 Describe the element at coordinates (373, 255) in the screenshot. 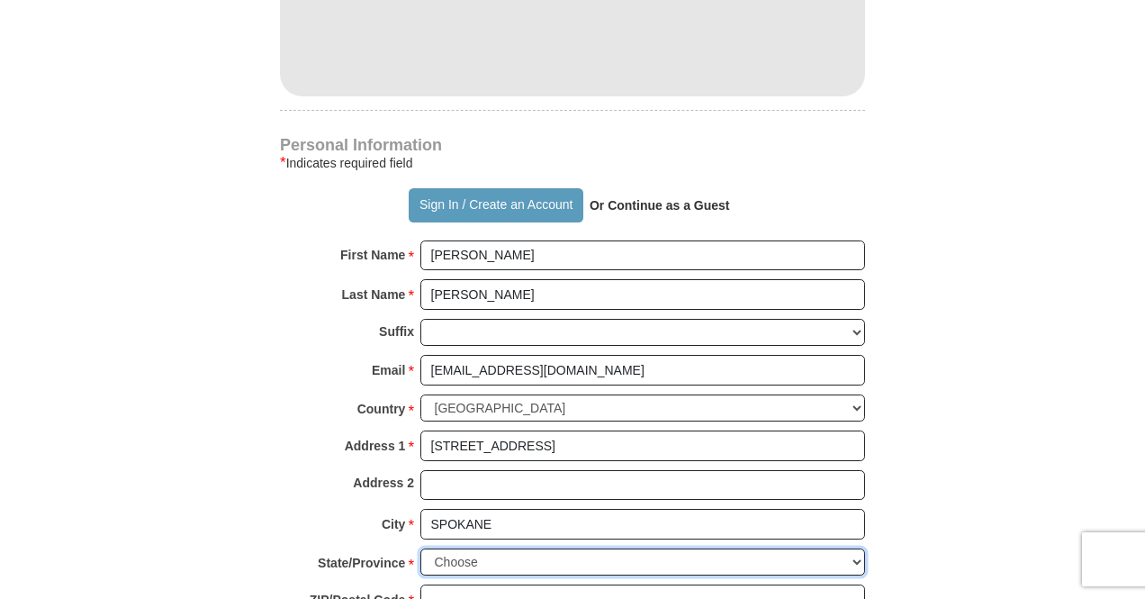

I see `strong: First Name` at that location.